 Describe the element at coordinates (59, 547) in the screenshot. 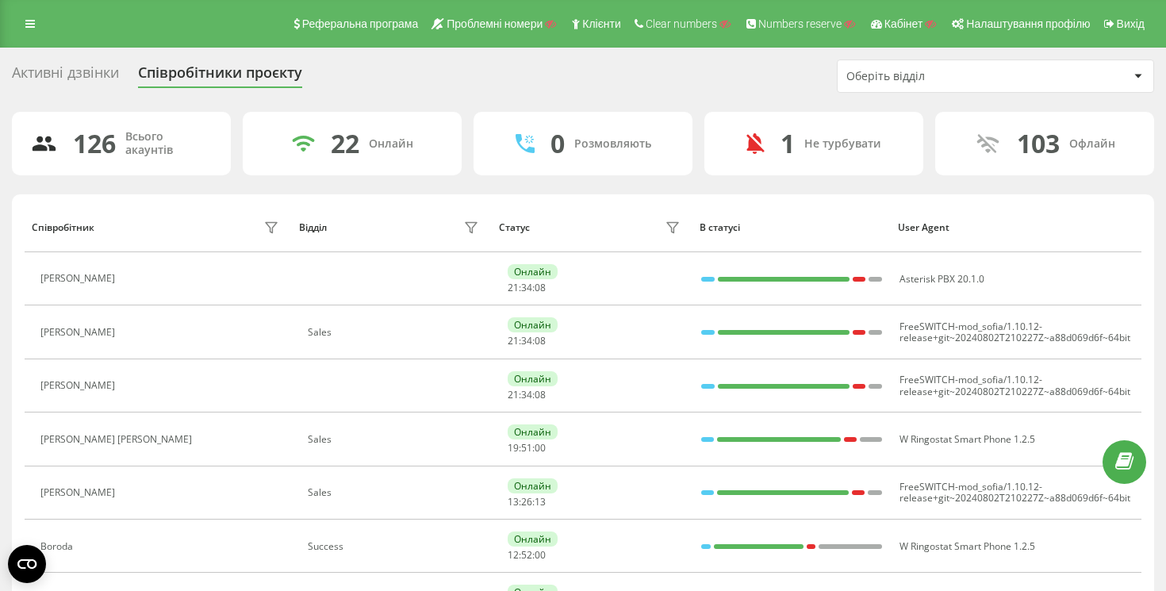

I see `div: Boroda` at that location.